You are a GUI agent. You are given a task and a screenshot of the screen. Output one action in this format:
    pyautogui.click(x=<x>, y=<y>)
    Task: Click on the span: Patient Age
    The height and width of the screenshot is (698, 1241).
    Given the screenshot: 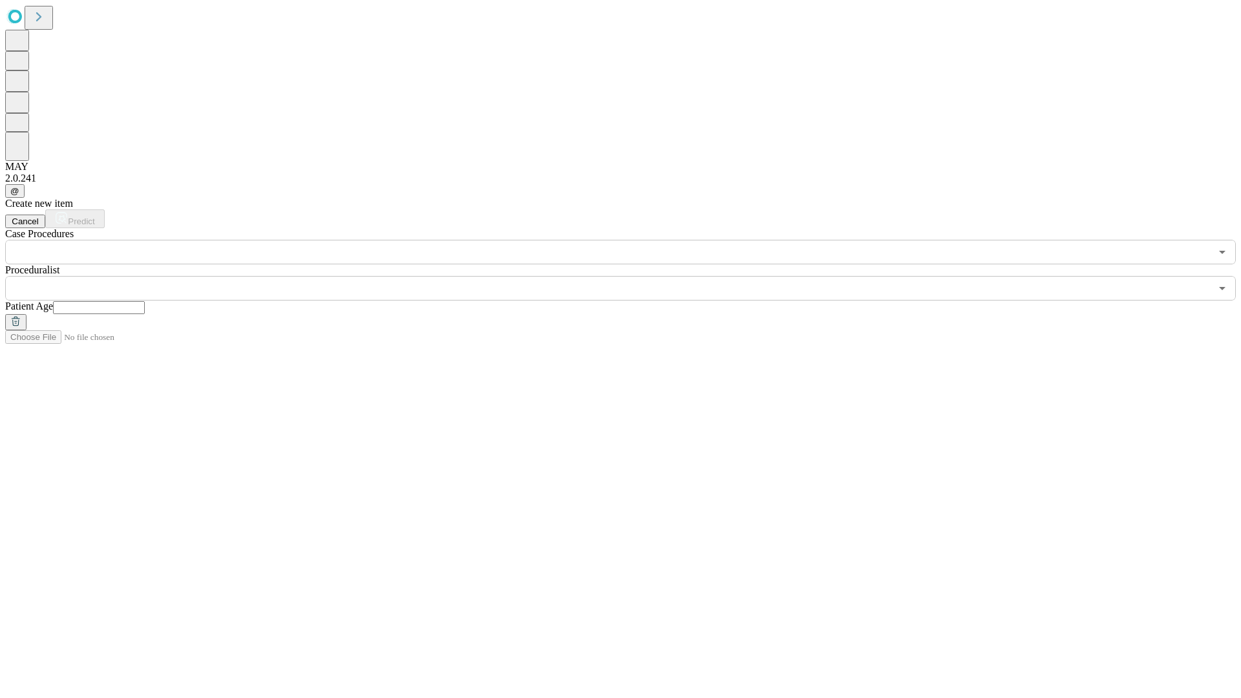 What is the action you would take?
    pyautogui.click(x=29, y=306)
    